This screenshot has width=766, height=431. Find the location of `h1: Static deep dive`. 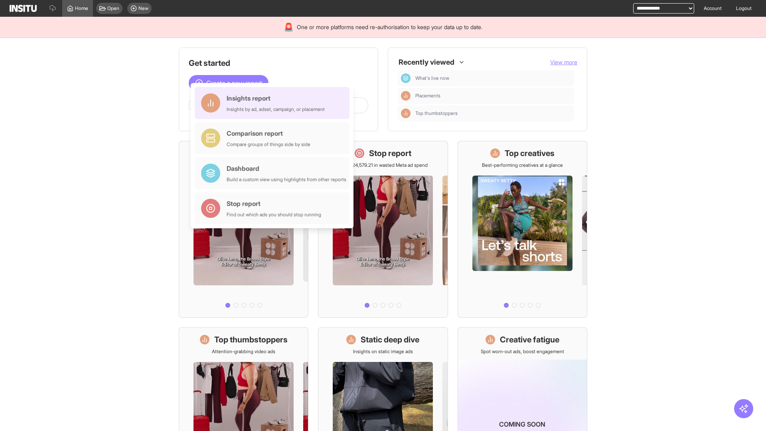

h1: Static deep dive is located at coordinates (390, 340).